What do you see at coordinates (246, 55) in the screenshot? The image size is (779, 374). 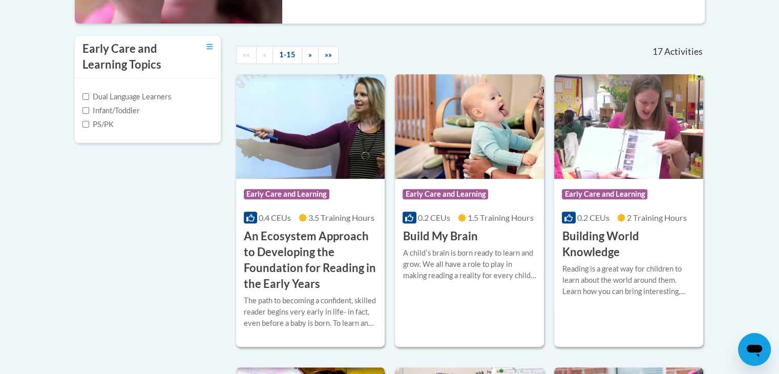 I see `a: Begining` at bounding box center [246, 55].